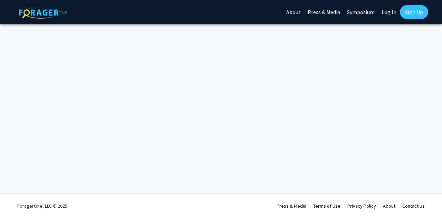 The image size is (442, 218). I want to click on a: About, so click(389, 206).